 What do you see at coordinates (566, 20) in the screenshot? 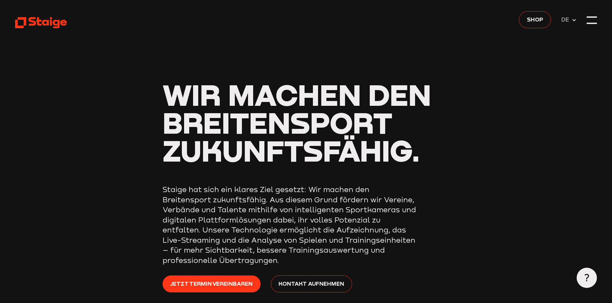
I see `span: DE` at bounding box center [566, 20].